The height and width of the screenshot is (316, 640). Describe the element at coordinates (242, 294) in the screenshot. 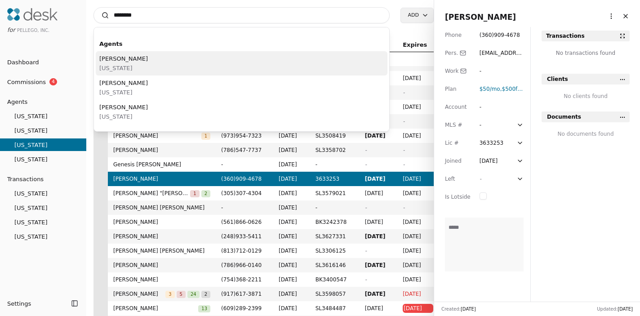

I see `span: ( 917 ) 617 - 3871` at that location.